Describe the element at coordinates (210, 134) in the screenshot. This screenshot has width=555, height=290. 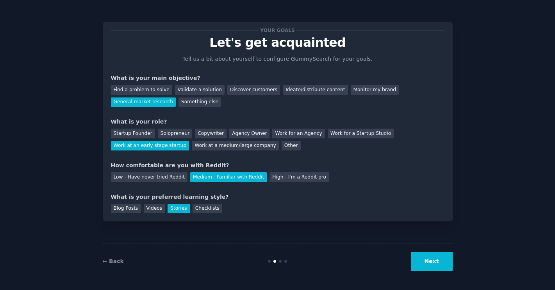
I see `div: Copywriter` at that location.